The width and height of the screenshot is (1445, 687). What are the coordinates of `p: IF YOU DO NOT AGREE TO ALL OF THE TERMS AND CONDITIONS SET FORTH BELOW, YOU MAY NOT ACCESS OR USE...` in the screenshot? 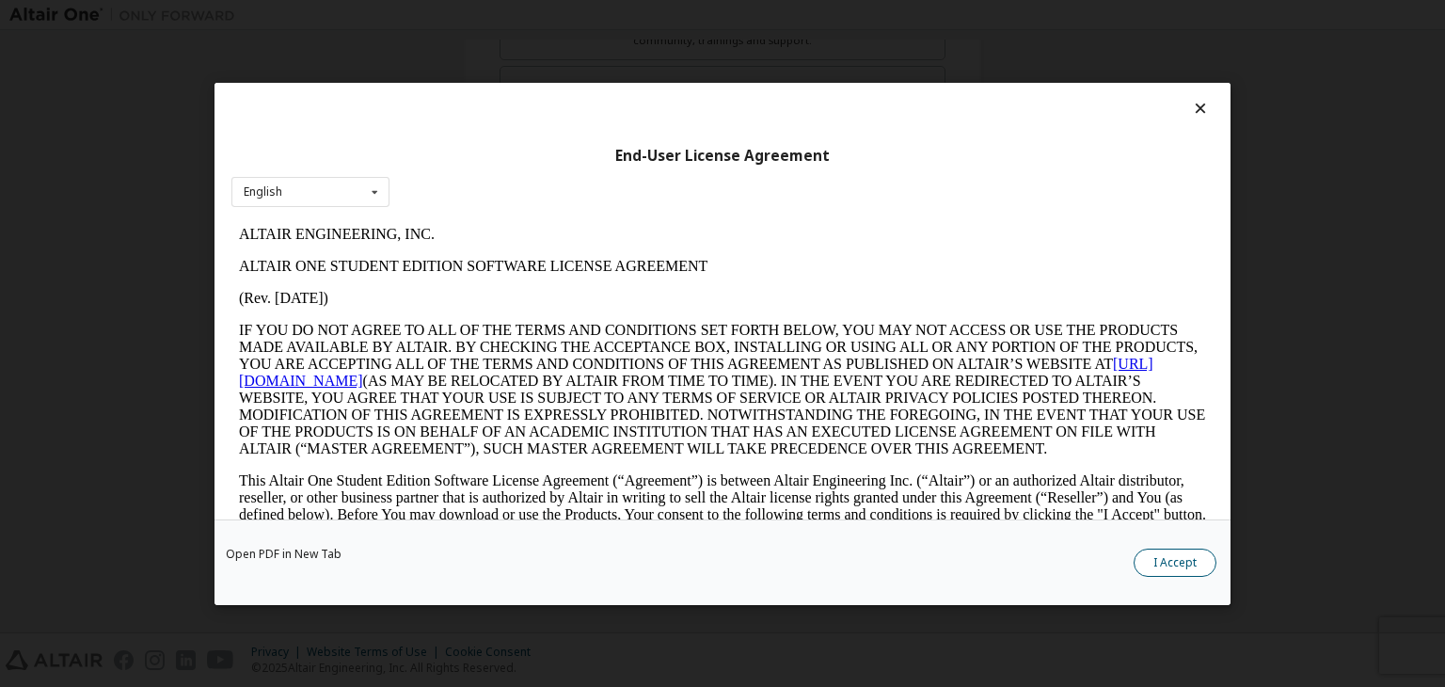 It's located at (491, 171).